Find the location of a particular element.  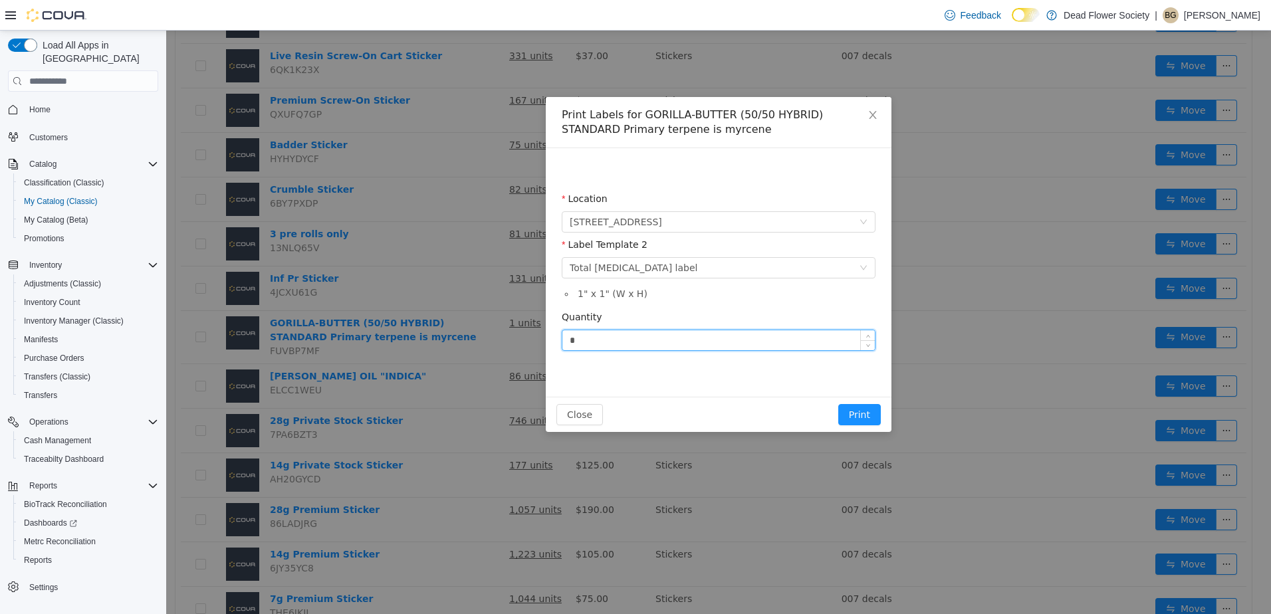

span: Metrc Reconciliation is located at coordinates (88, 542).